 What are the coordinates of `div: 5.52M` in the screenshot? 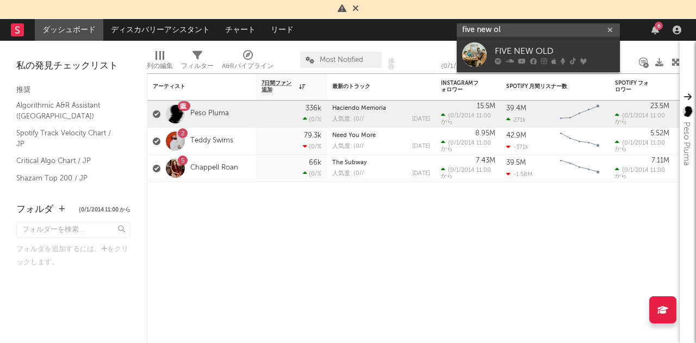 It's located at (659, 133).